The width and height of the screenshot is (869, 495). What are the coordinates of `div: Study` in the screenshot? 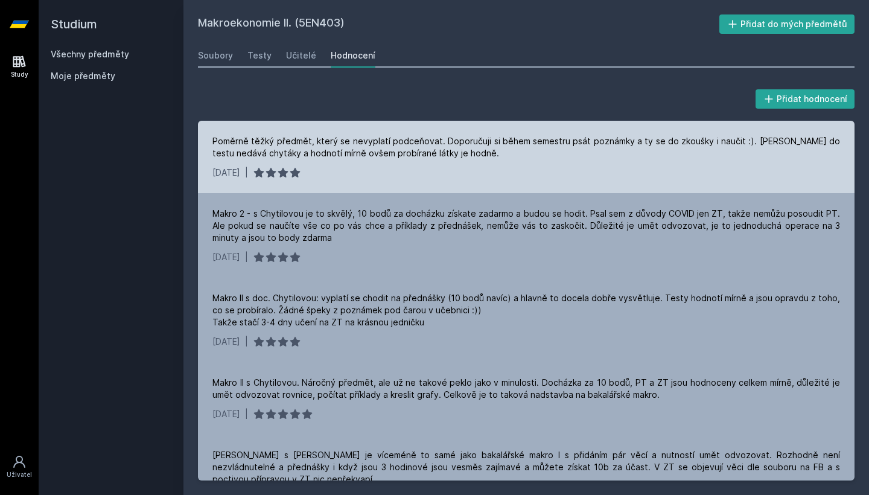 It's located at (19, 74).